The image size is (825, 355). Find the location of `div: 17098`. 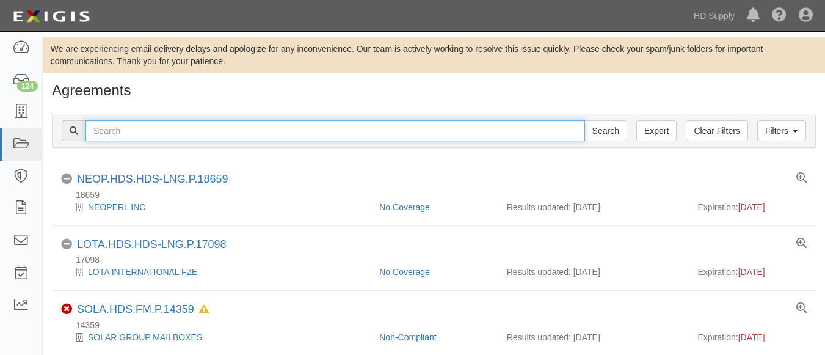

div: 17098 is located at coordinates (438, 260).